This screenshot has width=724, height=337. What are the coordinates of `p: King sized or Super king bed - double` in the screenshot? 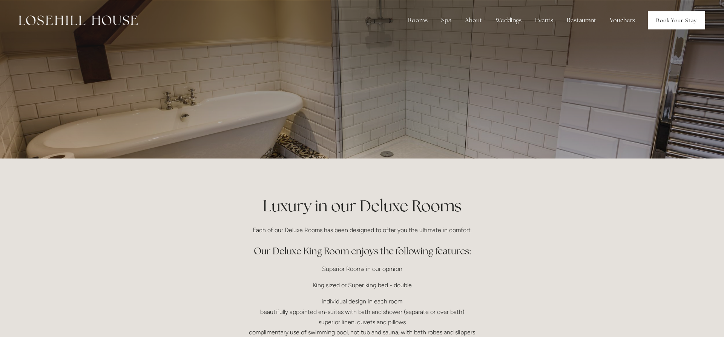 It's located at (362, 285).